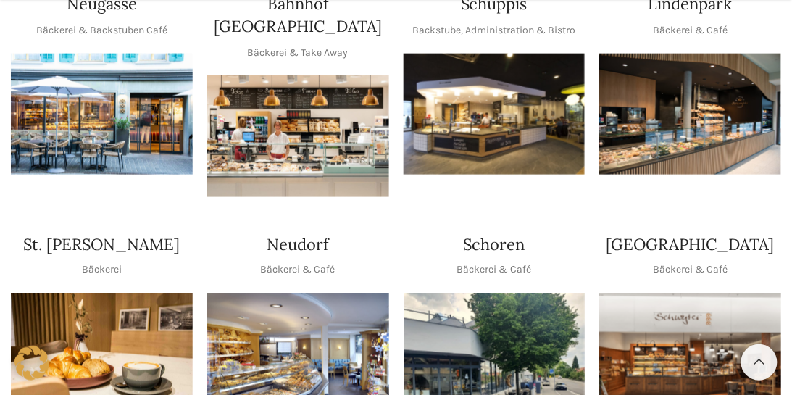 The width and height of the screenshot is (792, 395). What do you see at coordinates (298, 244) in the screenshot?
I see `h4: Neudorf` at bounding box center [298, 244].